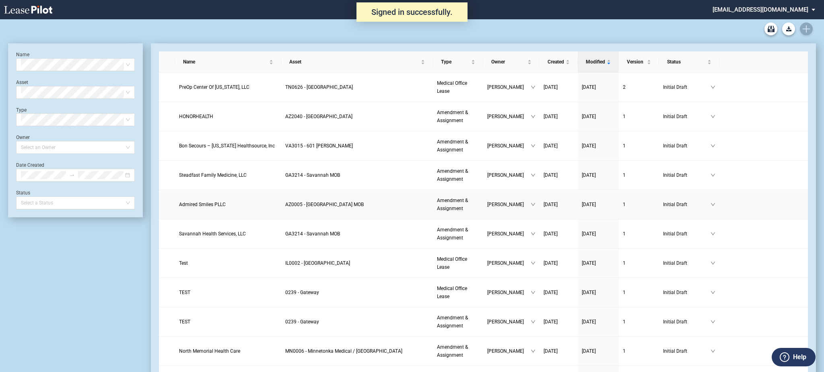 The width and height of the screenshot is (824, 372). Describe the element at coordinates (21, 110) in the screenshot. I see `label: Type` at that location.